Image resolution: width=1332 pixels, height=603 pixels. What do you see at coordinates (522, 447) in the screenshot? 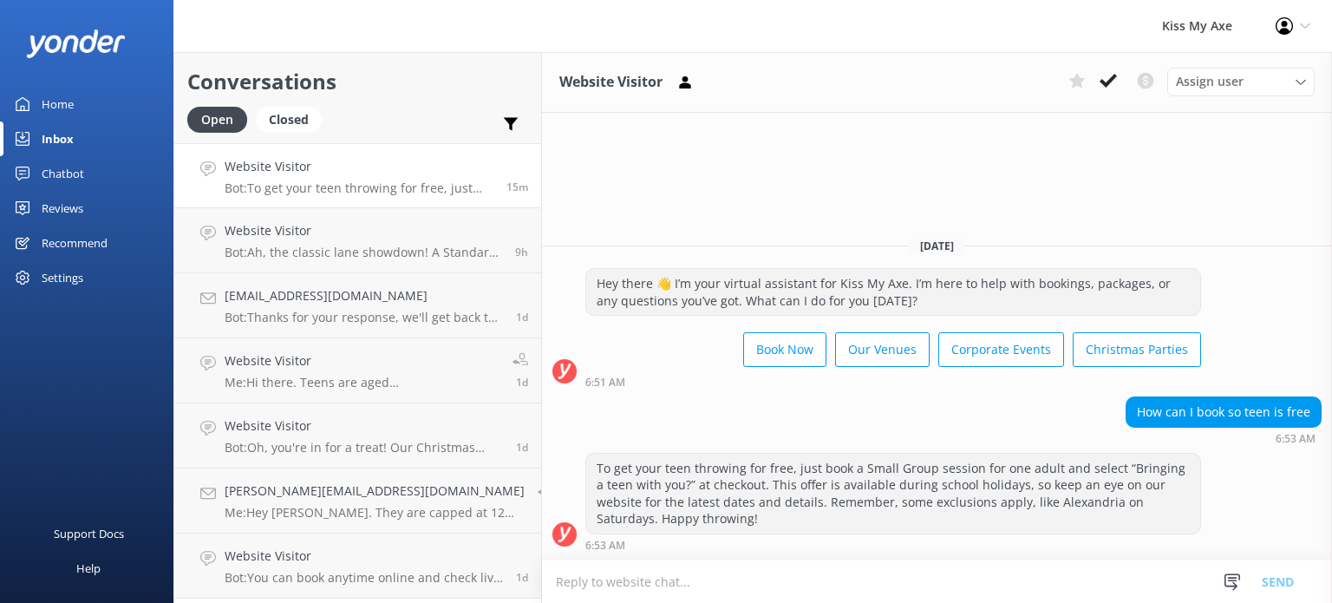
I see `span: Sep 25 2025 01:35pm (UTC +10:00) Australia/Sydney` at bounding box center [522, 447].